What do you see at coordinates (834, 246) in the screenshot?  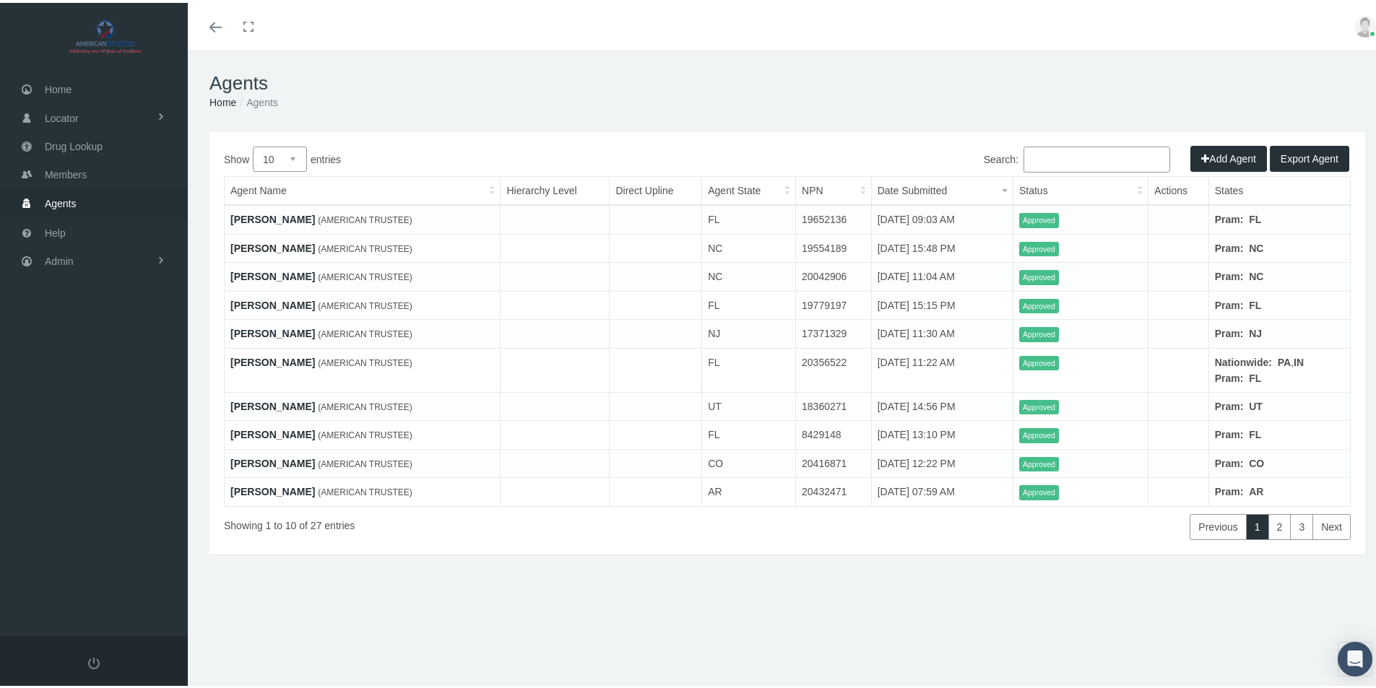 I see `td: 19554189` at bounding box center [834, 246].